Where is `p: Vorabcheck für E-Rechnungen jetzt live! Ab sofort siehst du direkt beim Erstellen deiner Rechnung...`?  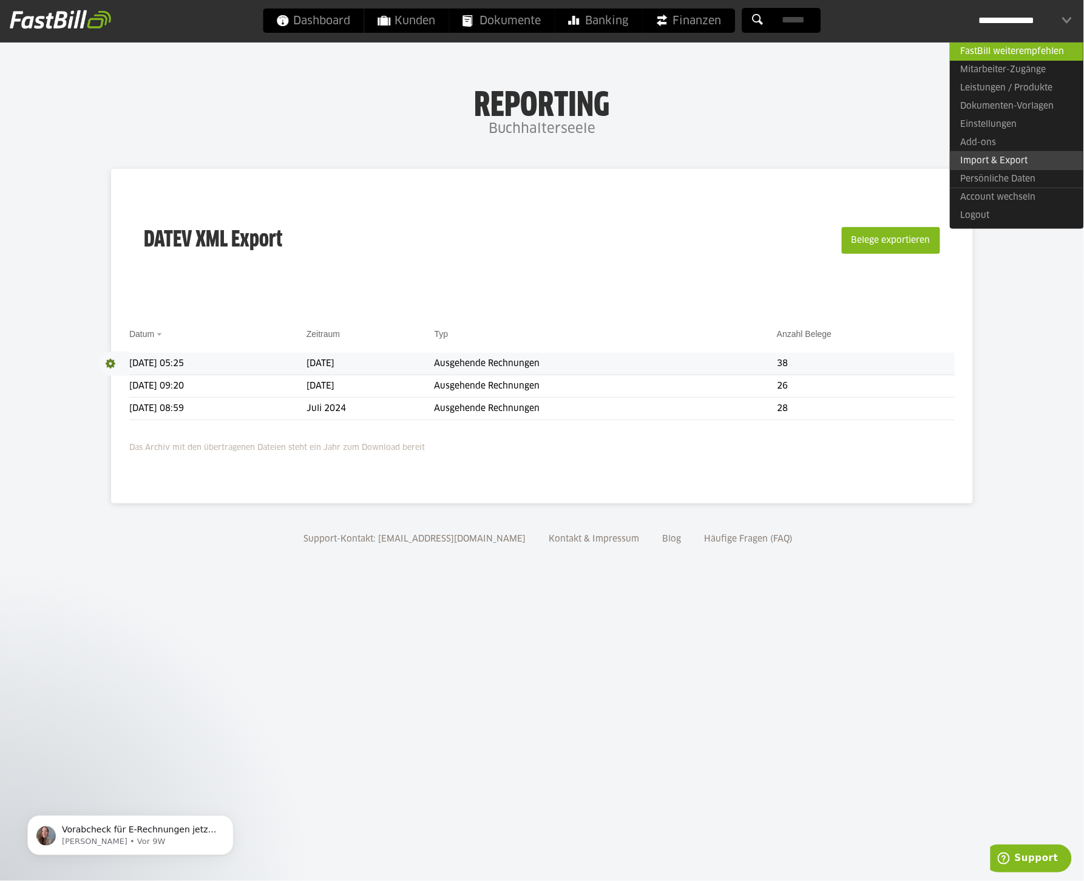 p: Vorabcheck für E-Rechnungen jetzt live! Ab sofort siehst du direkt beim Erstellen deiner Rechnung... is located at coordinates (131, 41).